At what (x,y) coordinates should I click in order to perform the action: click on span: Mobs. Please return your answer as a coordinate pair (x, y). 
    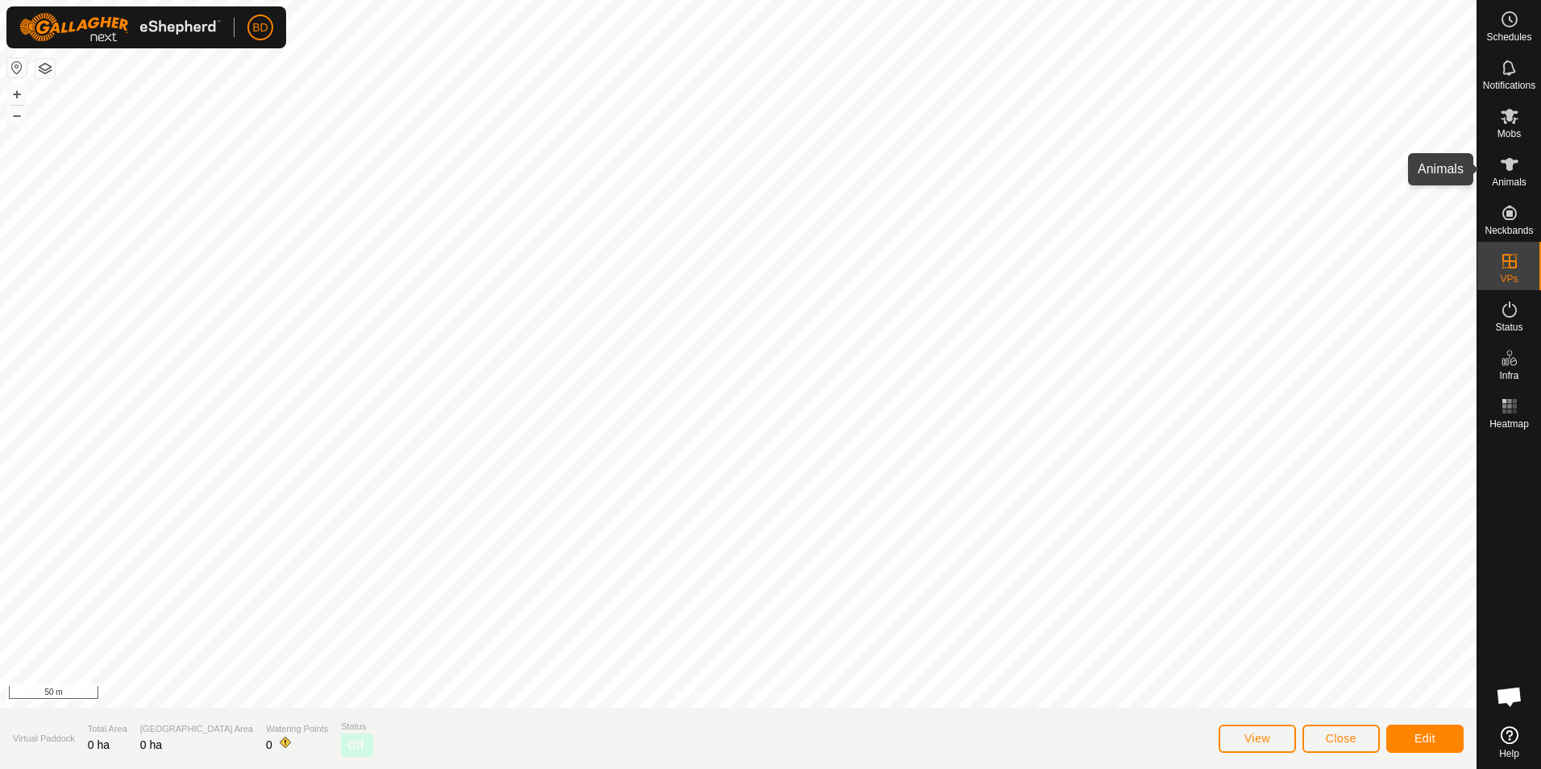
    Looking at the image, I should click on (1508, 134).